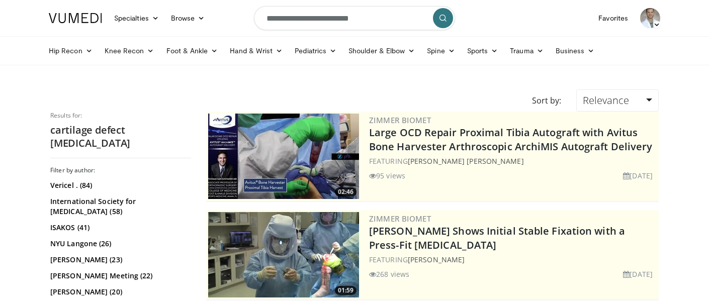 This screenshot has width=709, height=306. What do you see at coordinates (70, 51) in the screenshot?
I see `a: Hip Recon` at bounding box center [70, 51].